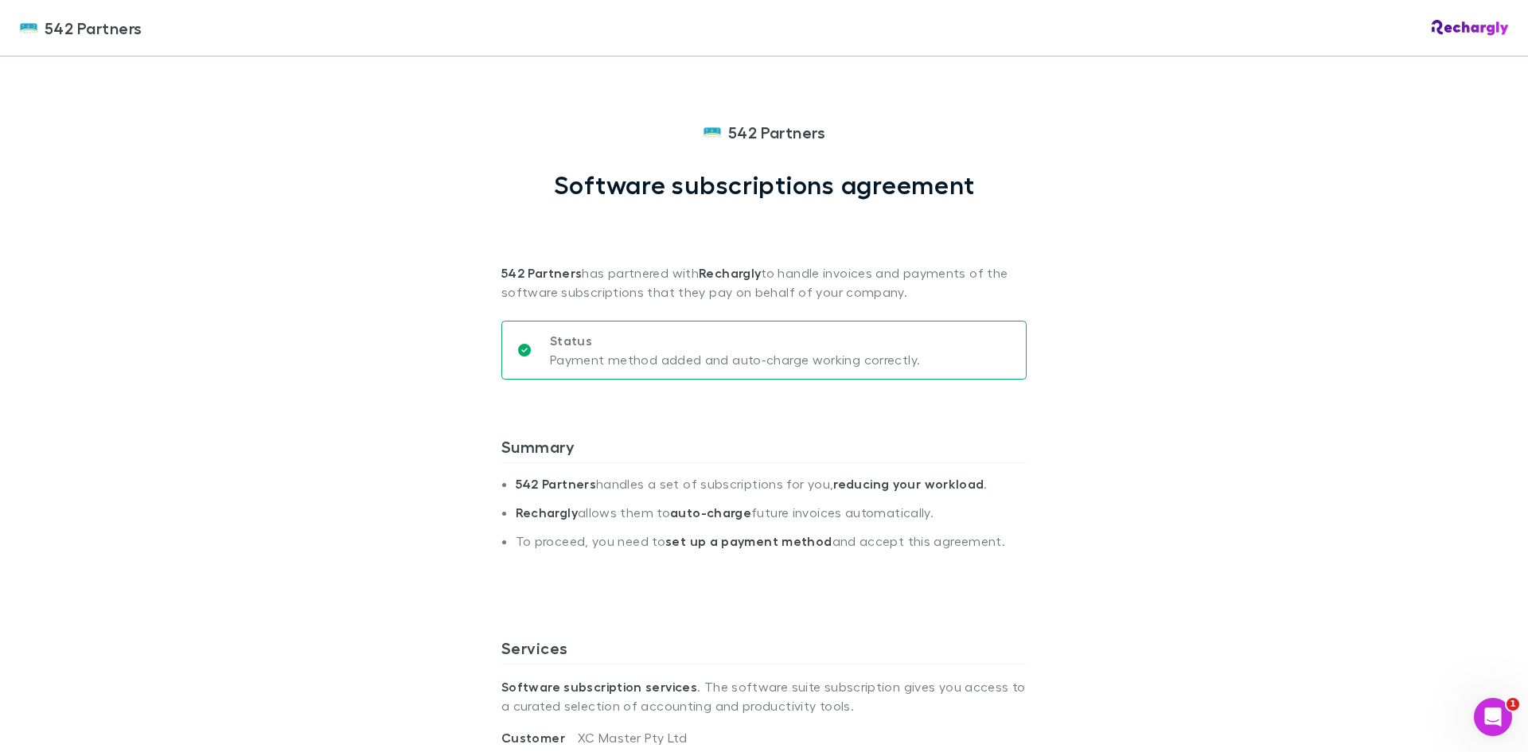 Image resolution: width=1528 pixels, height=752 pixels. Describe the element at coordinates (540, 738) in the screenshot. I see `span: Customer` at that location.